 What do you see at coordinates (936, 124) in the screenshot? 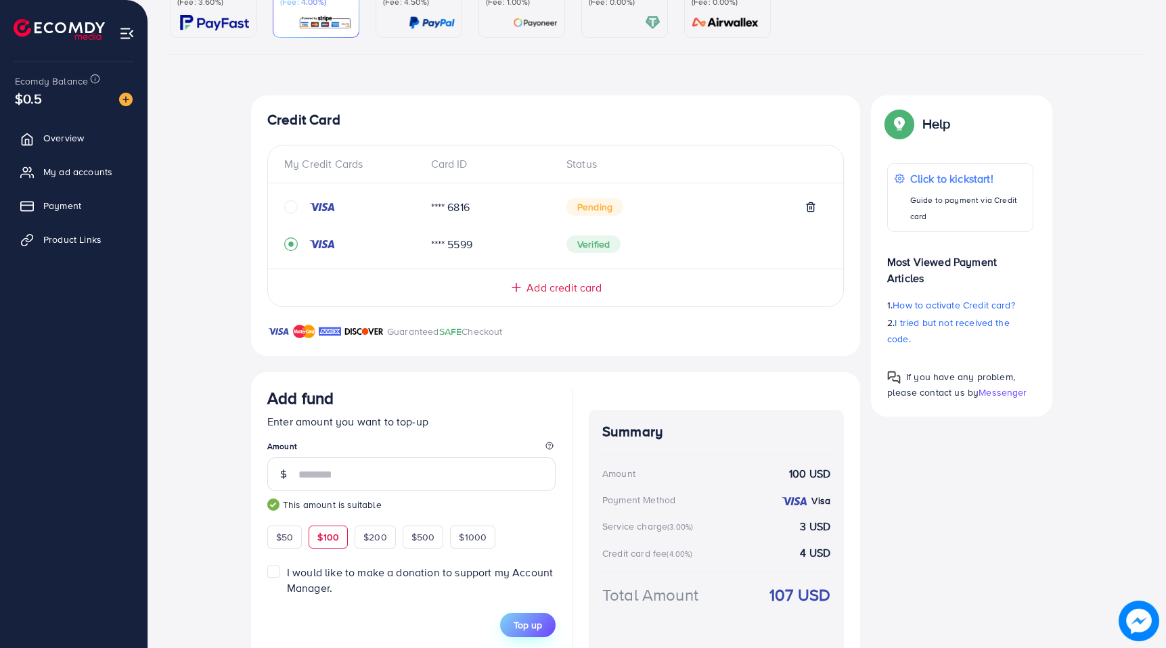
I see `p: Help` at bounding box center [936, 124].